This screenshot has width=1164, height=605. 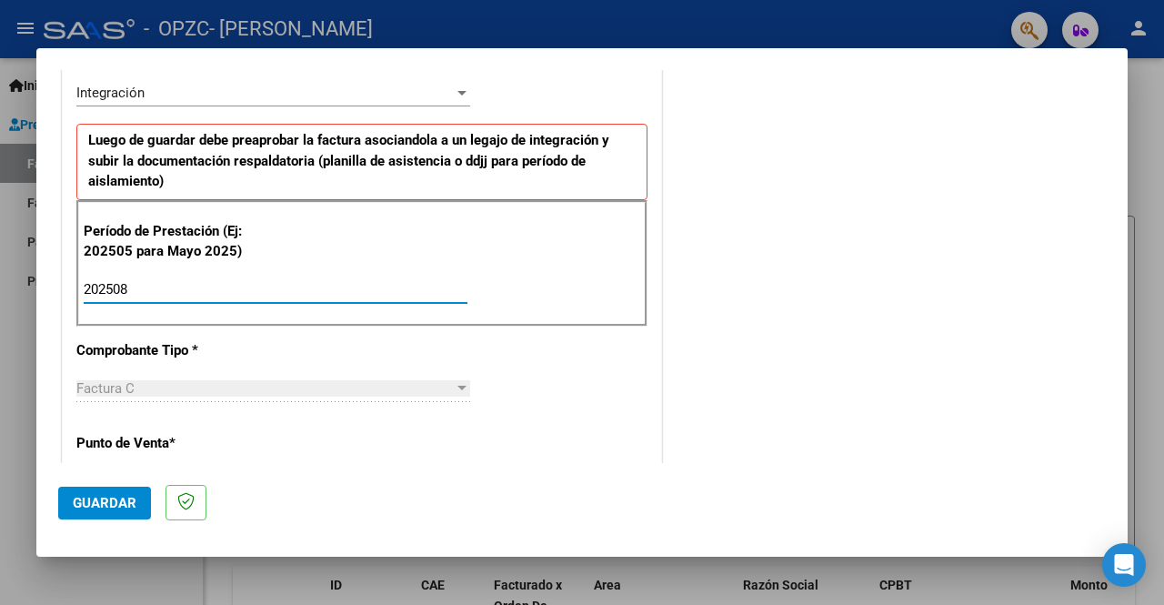 What do you see at coordinates (106, 388) in the screenshot?
I see `span: Factura C` at bounding box center [106, 388].